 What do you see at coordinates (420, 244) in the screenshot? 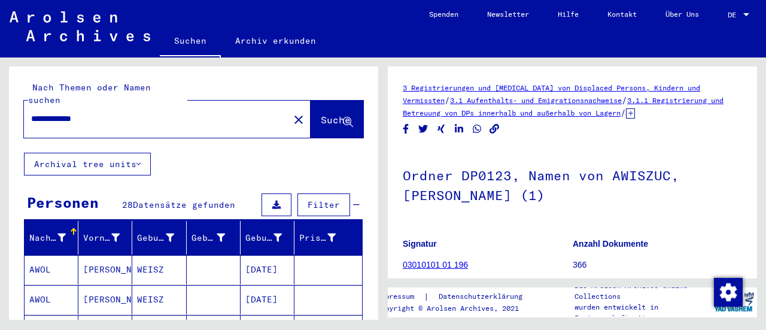
I see `b: Signatur` at bounding box center [420, 244].